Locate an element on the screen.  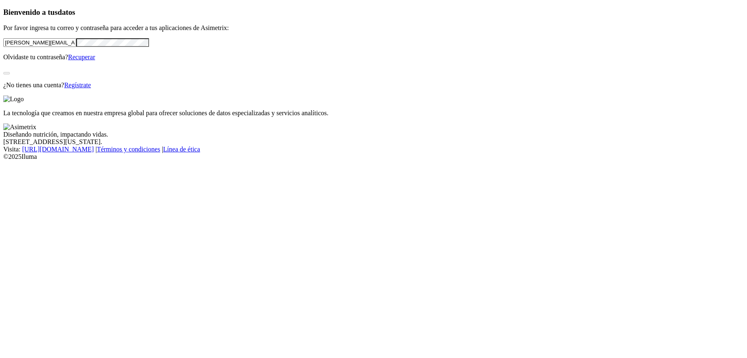
img: Logo is located at coordinates (14, 99).